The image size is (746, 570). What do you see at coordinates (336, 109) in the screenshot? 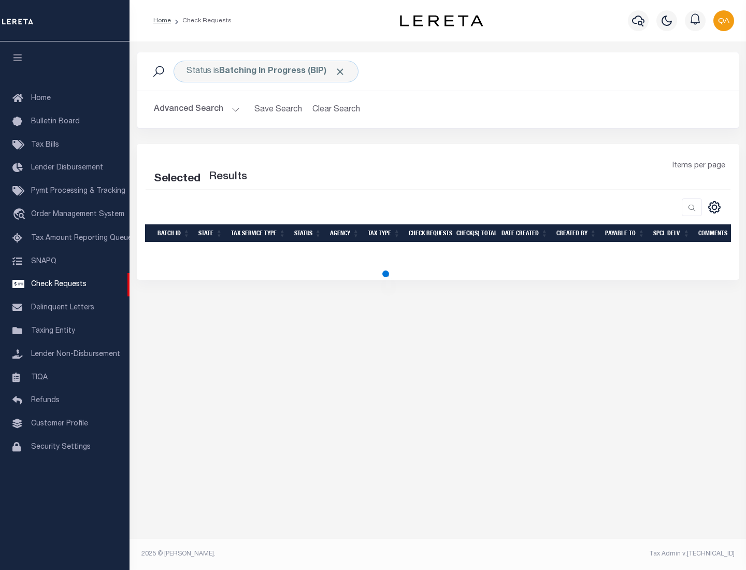
I see `button: Clear Search` at bounding box center [336, 109].